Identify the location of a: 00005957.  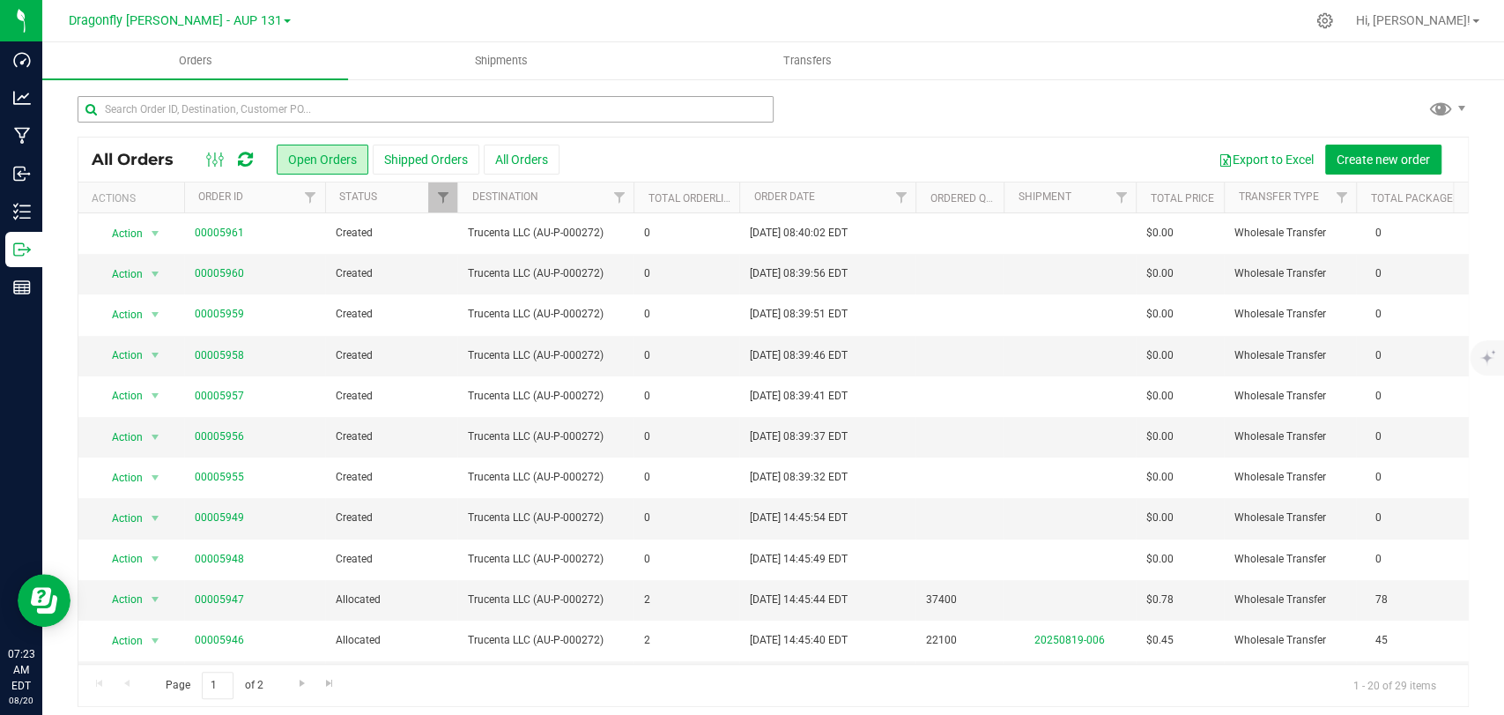
(219, 396).